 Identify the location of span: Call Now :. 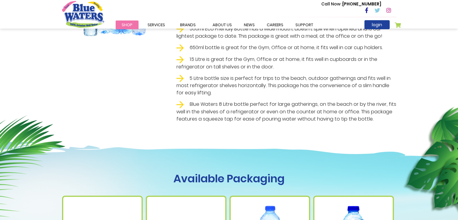
(332, 4).